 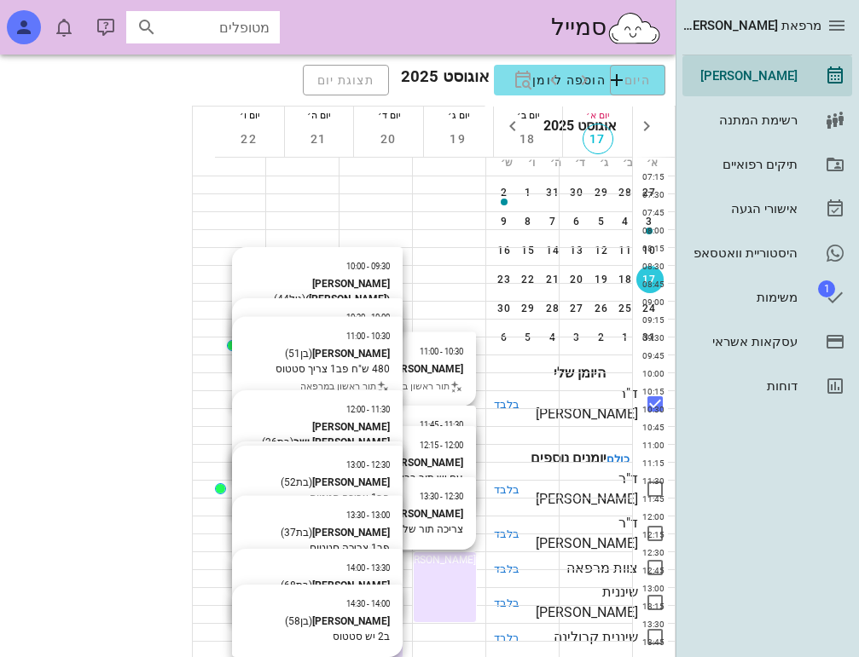 I want to click on div: 13:00, so click(x=650, y=588).